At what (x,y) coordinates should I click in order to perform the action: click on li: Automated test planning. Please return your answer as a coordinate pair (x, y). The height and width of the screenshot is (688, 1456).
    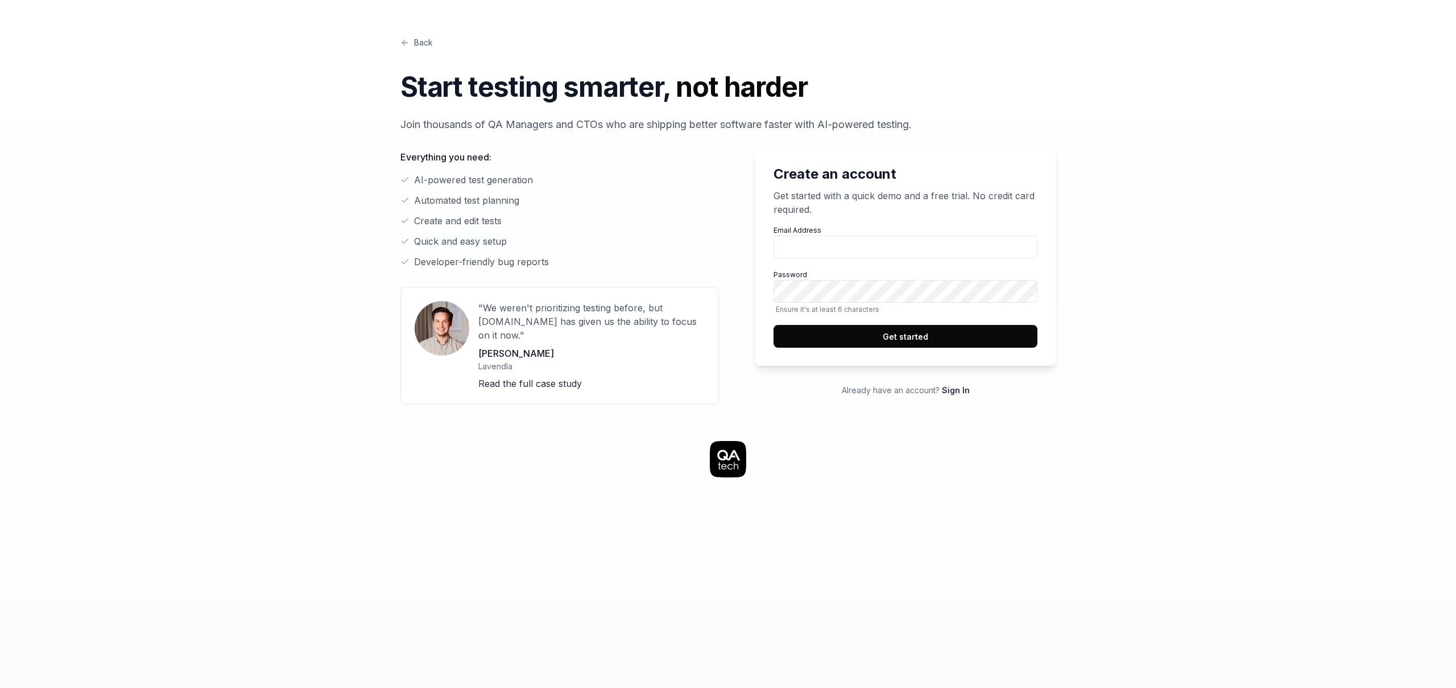
    Looking at the image, I should click on (560, 200).